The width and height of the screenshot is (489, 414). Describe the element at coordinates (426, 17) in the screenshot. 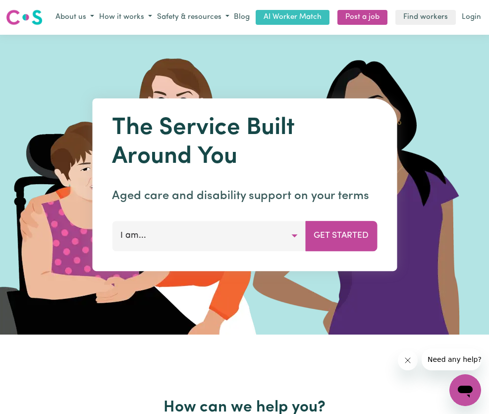

I see `a: Find workers` at that location.